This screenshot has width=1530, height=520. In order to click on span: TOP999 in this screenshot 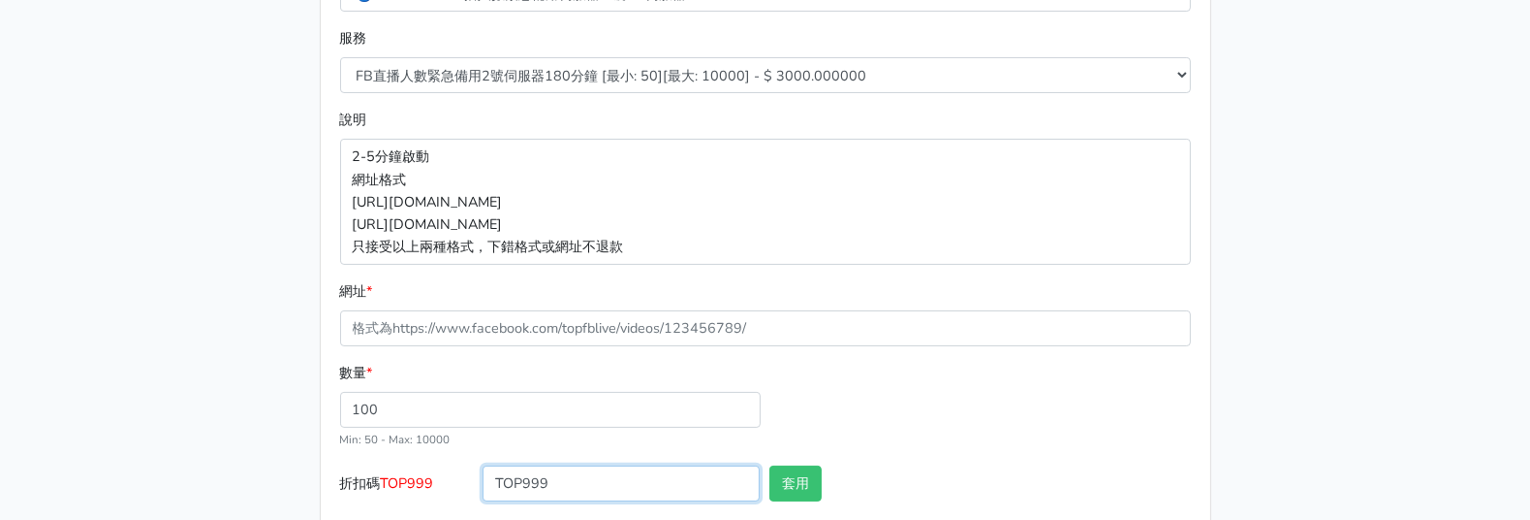, I will do `click(407, 483)`.